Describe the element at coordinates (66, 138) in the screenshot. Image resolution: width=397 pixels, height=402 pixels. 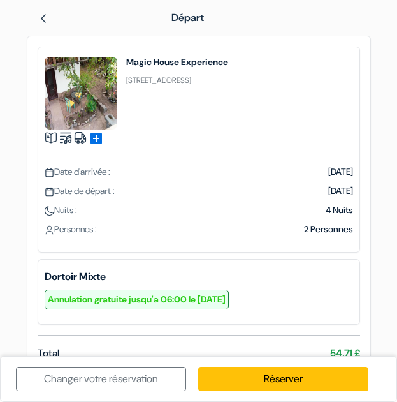
I see `img: music.svg` at that location.